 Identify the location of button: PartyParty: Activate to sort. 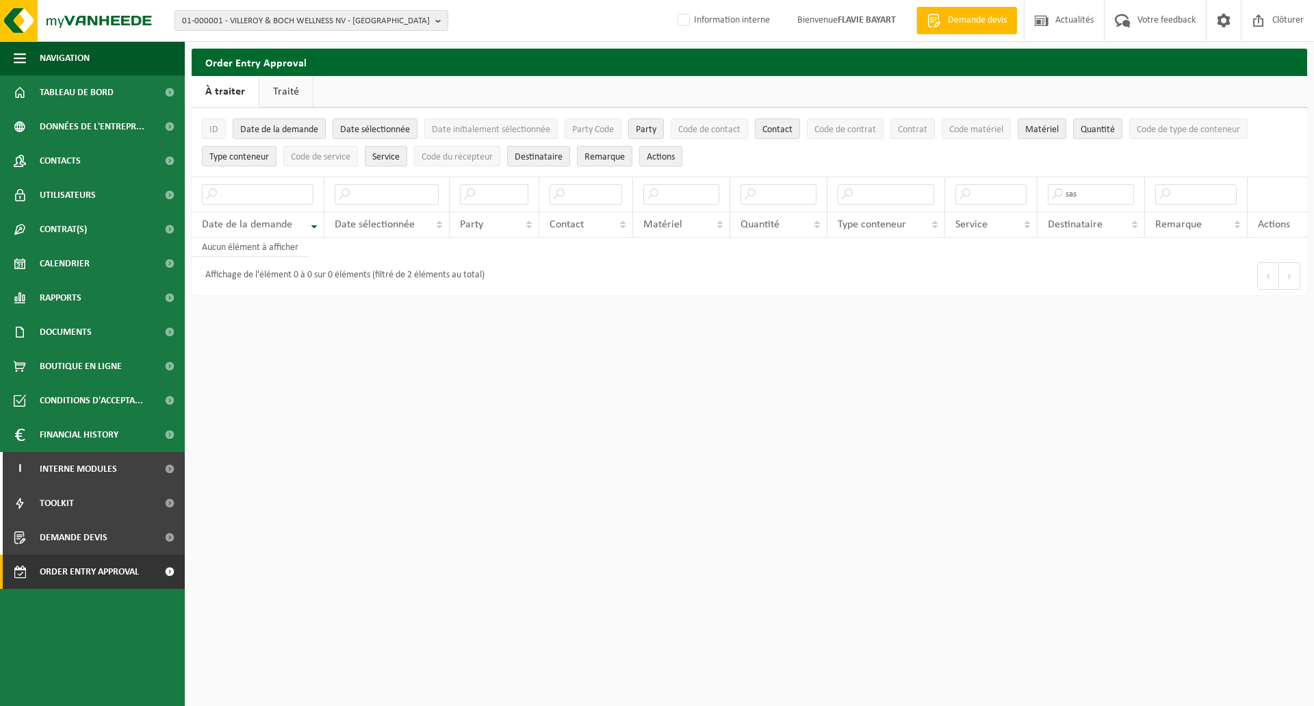
(646, 129).